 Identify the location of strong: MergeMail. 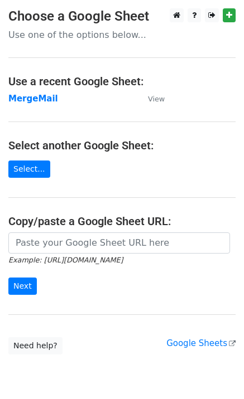
(33, 99).